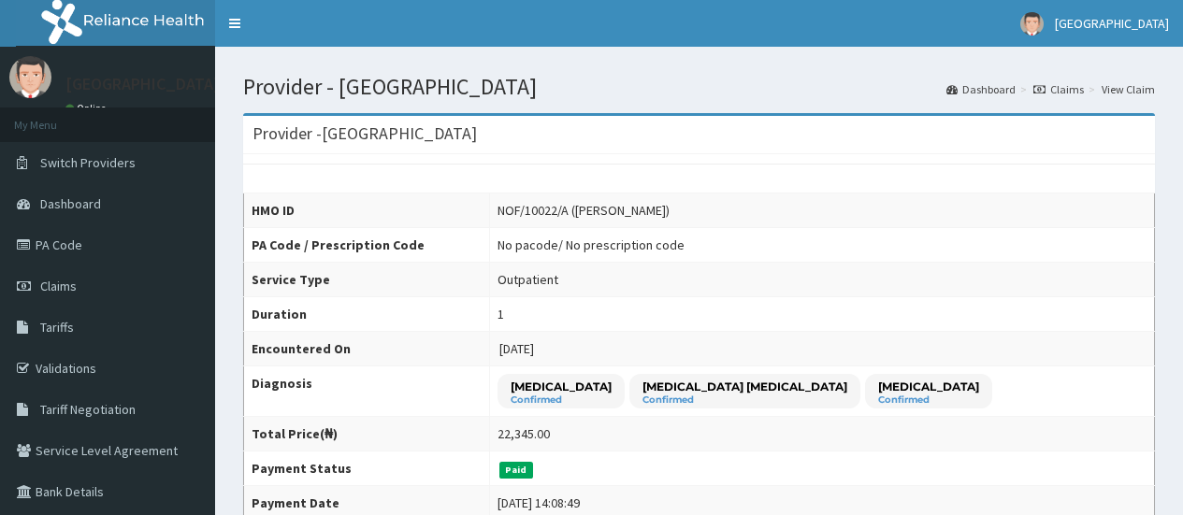 Image resolution: width=1183 pixels, height=515 pixels. What do you see at coordinates (528, 280) in the screenshot?
I see `div: Outpatient` at bounding box center [528, 280].